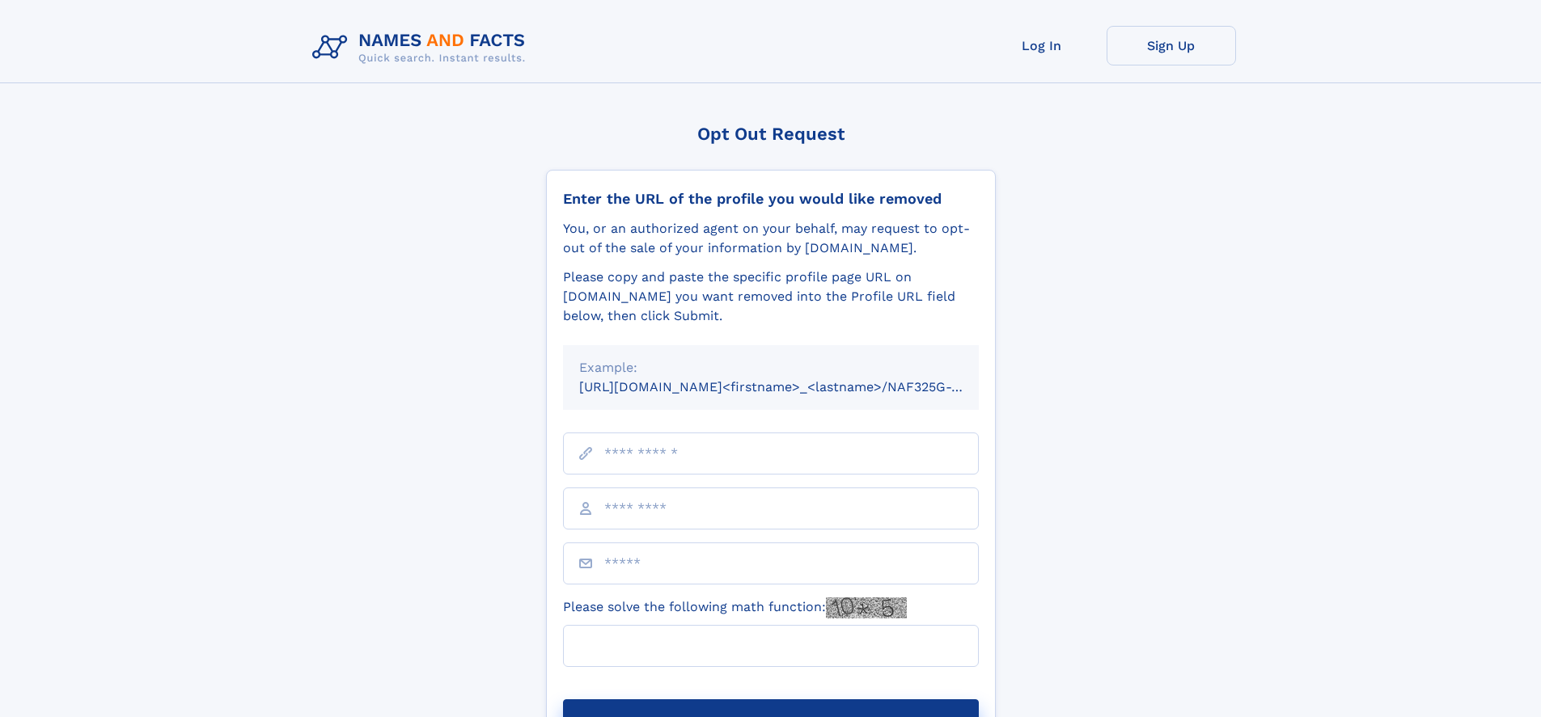 Image resolution: width=1541 pixels, height=717 pixels. What do you see at coordinates (771, 133) in the screenshot?
I see `div: Opt Out Request` at bounding box center [771, 133].